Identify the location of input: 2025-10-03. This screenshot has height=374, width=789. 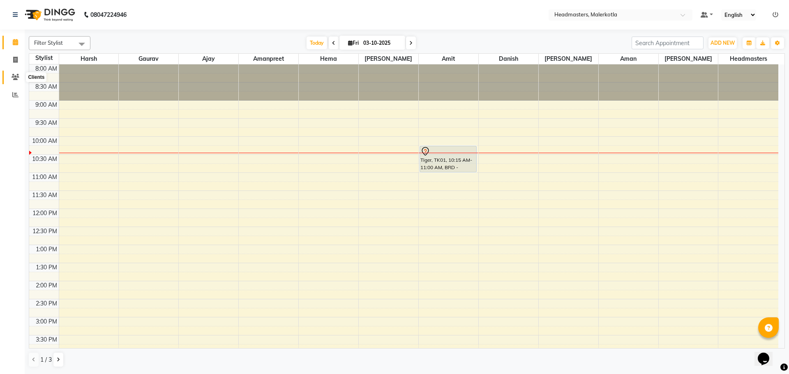
(381, 43).